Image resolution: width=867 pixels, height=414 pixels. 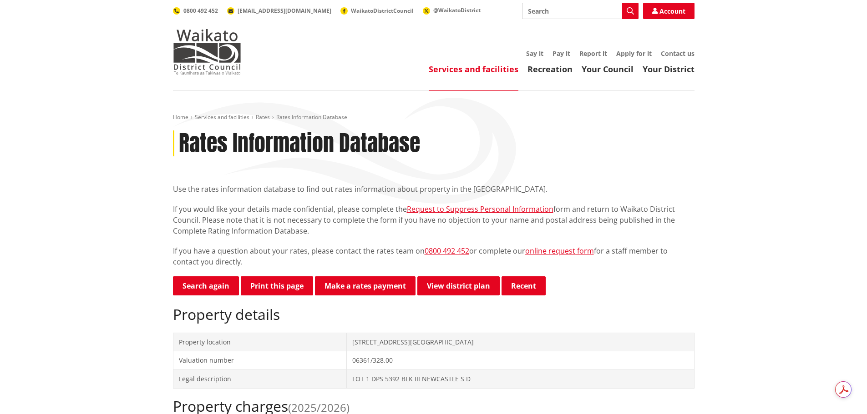 What do you see at coordinates (181, 117) in the screenshot?
I see `a: Home` at bounding box center [181, 117].